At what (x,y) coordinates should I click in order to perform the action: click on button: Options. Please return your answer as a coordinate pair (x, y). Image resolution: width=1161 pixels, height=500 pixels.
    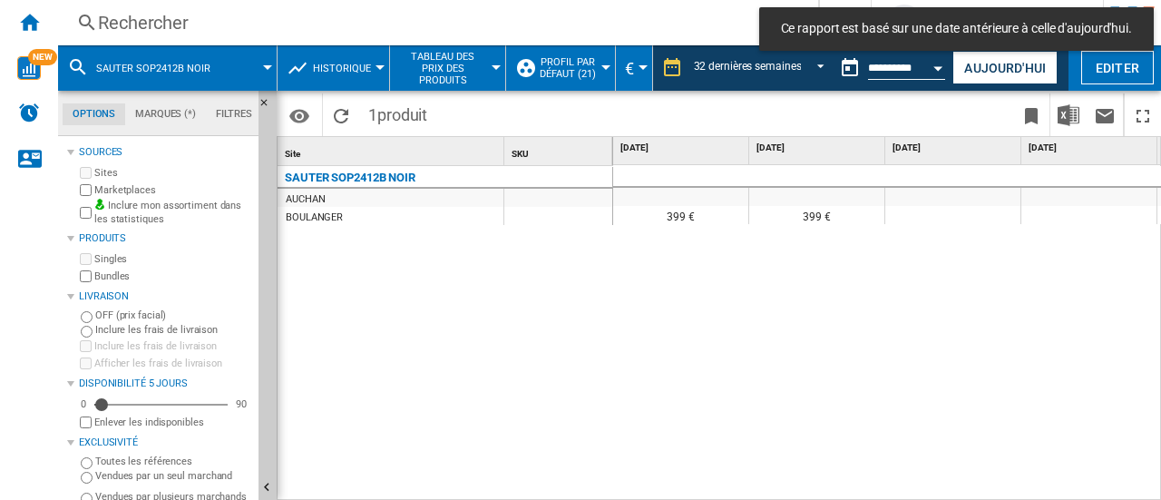
    Looking at the image, I should click on (299, 115).